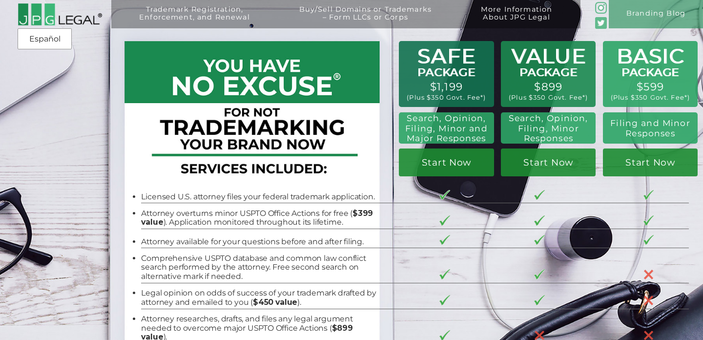 This screenshot has width=703, height=340. I want to click on b: $399 value, so click(257, 218).